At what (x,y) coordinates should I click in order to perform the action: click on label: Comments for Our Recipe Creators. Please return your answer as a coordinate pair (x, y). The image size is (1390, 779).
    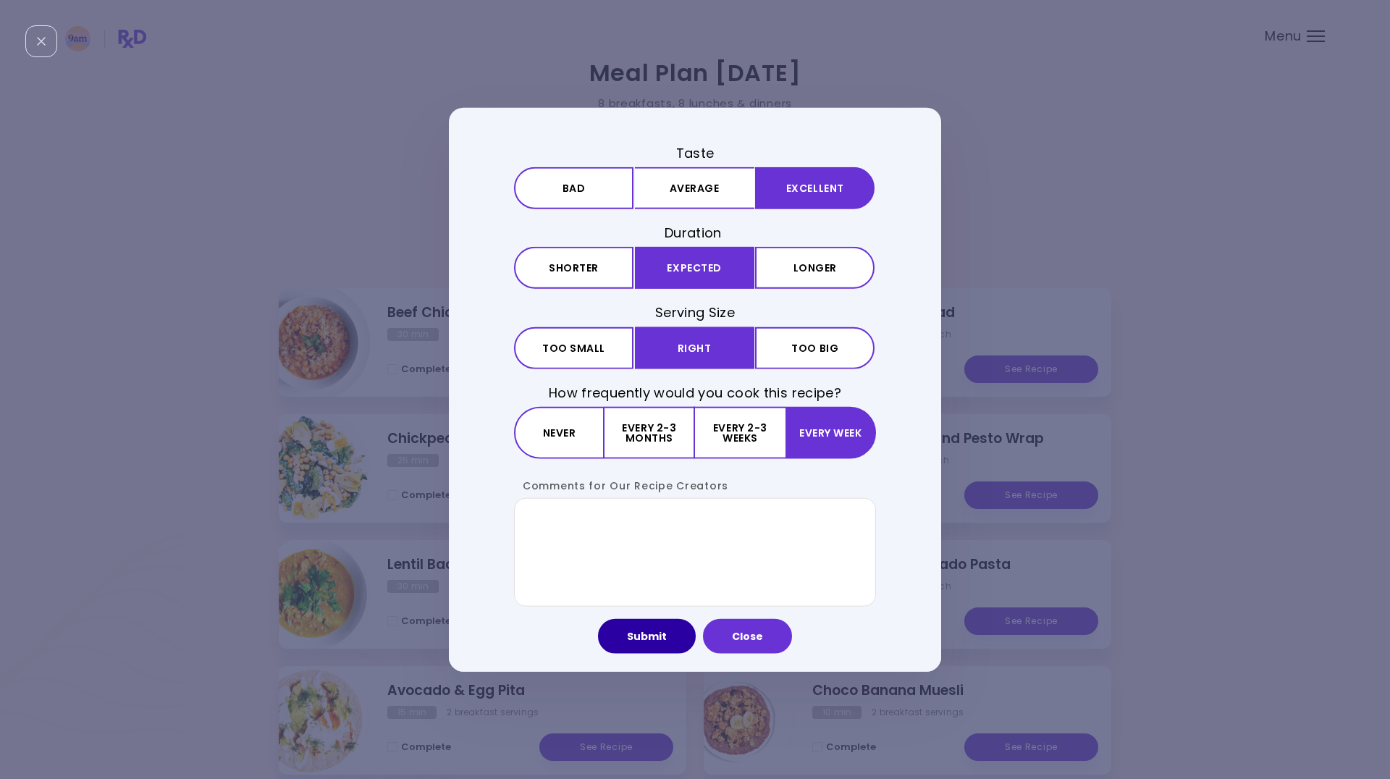
    Looking at the image, I should click on (621, 485).